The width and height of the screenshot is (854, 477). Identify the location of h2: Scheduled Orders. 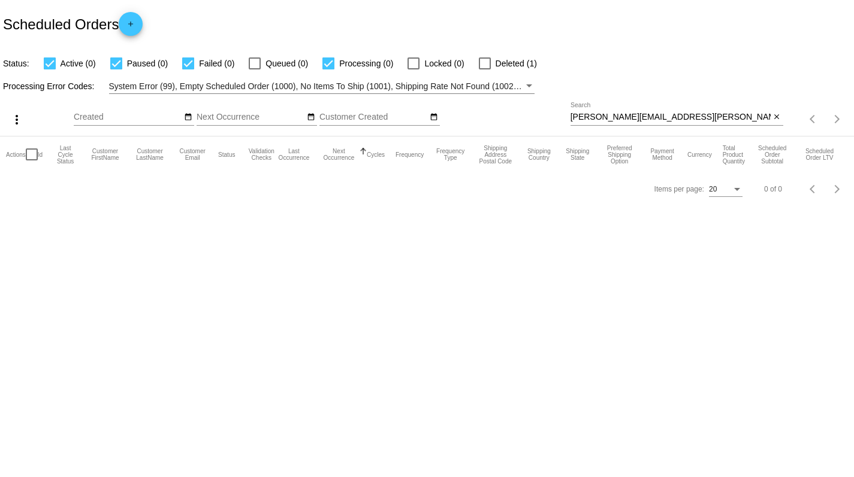
(72, 24).